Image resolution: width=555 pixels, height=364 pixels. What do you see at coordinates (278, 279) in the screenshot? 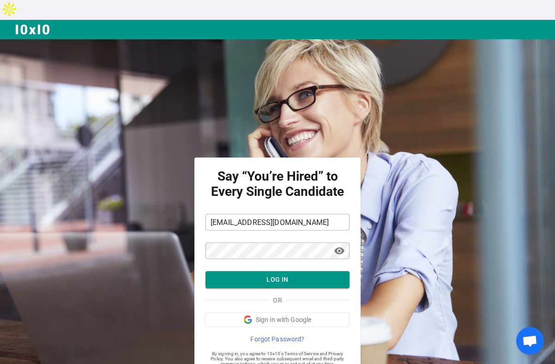
I see `button: LOG IN` at bounding box center [278, 279].